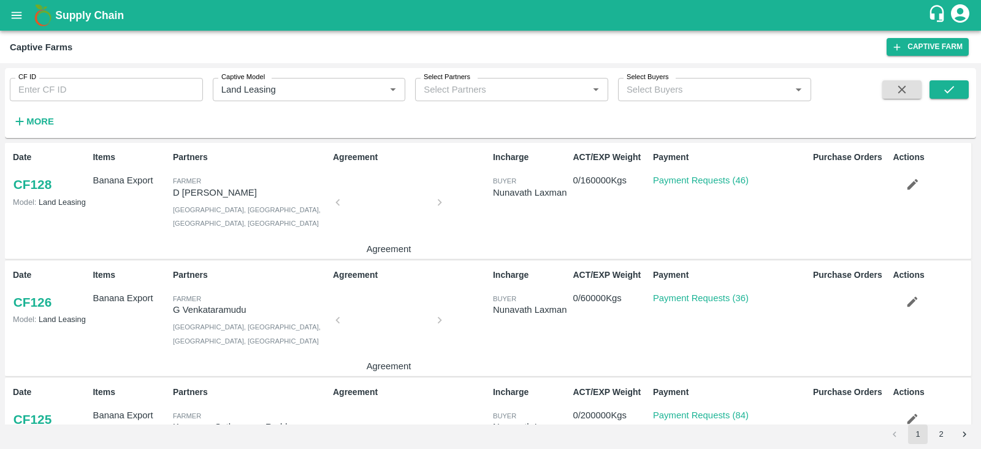 This screenshot has height=449, width=981. Describe the element at coordinates (41, 47) in the screenshot. I see `div: Captive Farms` at that location.